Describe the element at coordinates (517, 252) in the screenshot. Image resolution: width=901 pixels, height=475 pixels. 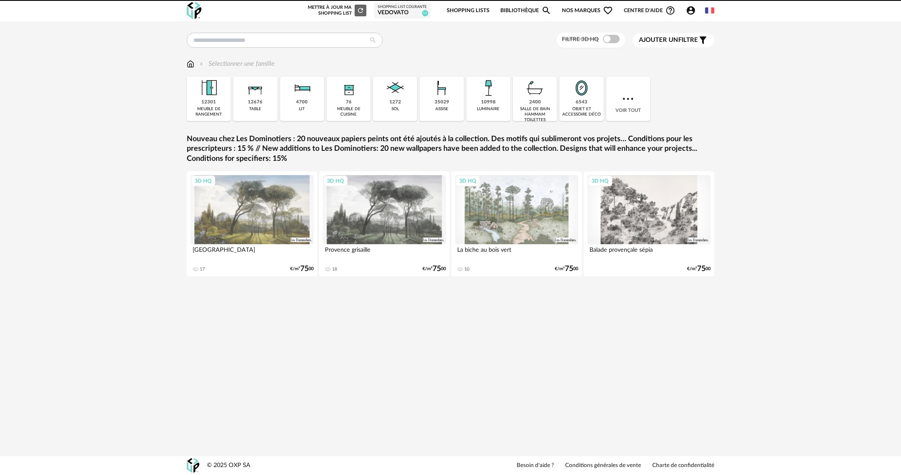
I see `div: La biche au bois vert` at that location.